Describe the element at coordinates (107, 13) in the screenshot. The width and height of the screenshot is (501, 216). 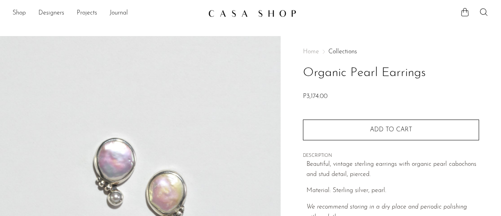
I see `nav: Desktop navigation` at that location.